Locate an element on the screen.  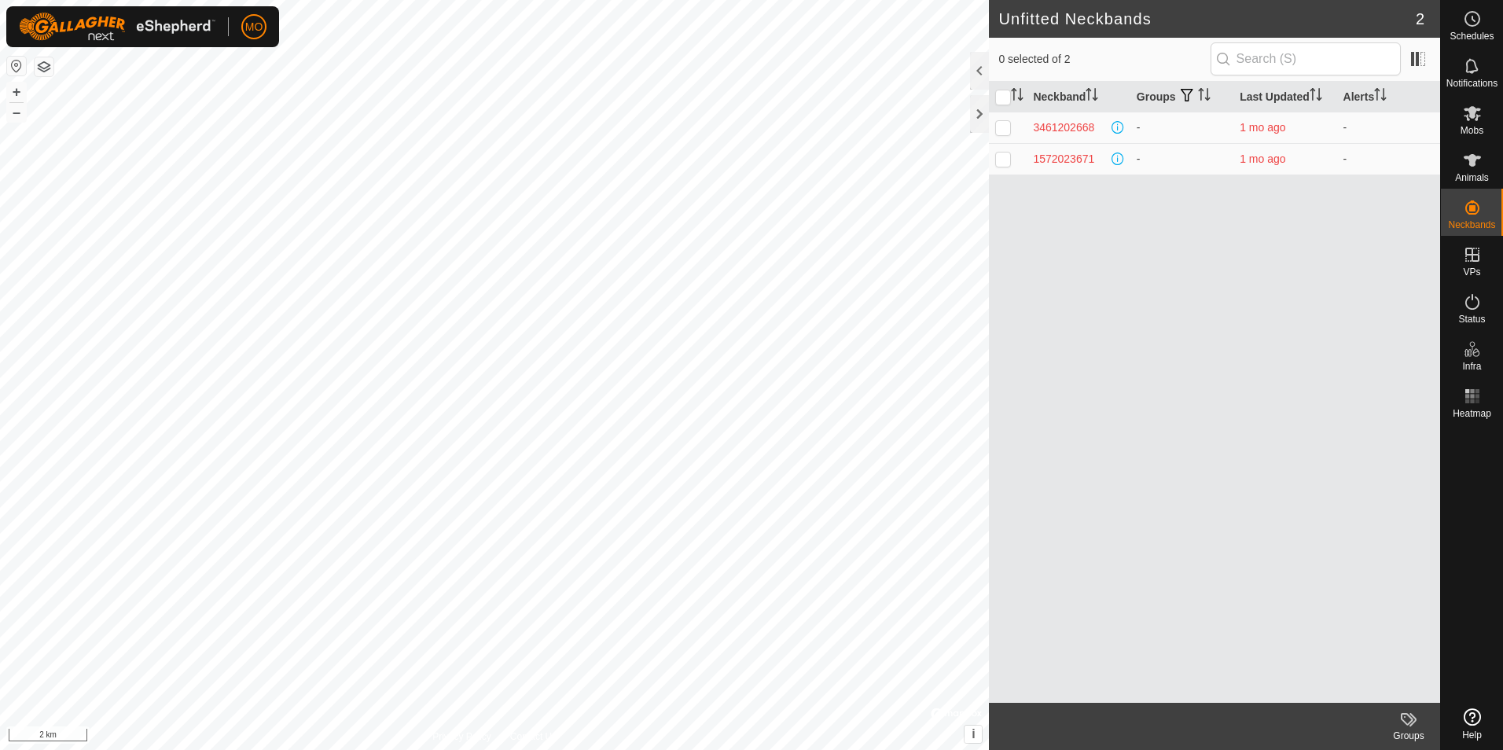
th: Last Updated is located at coordinates (1284, 97).